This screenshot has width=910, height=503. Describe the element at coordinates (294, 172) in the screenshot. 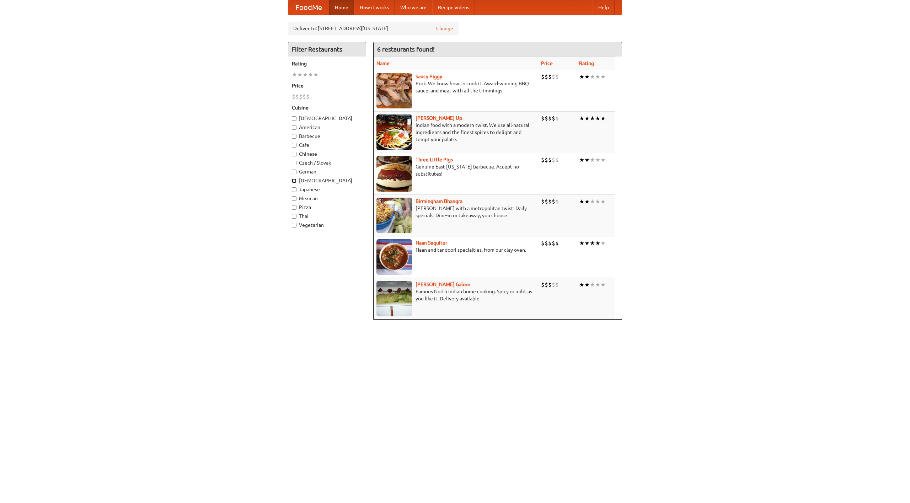

I see `input: German` at that location.